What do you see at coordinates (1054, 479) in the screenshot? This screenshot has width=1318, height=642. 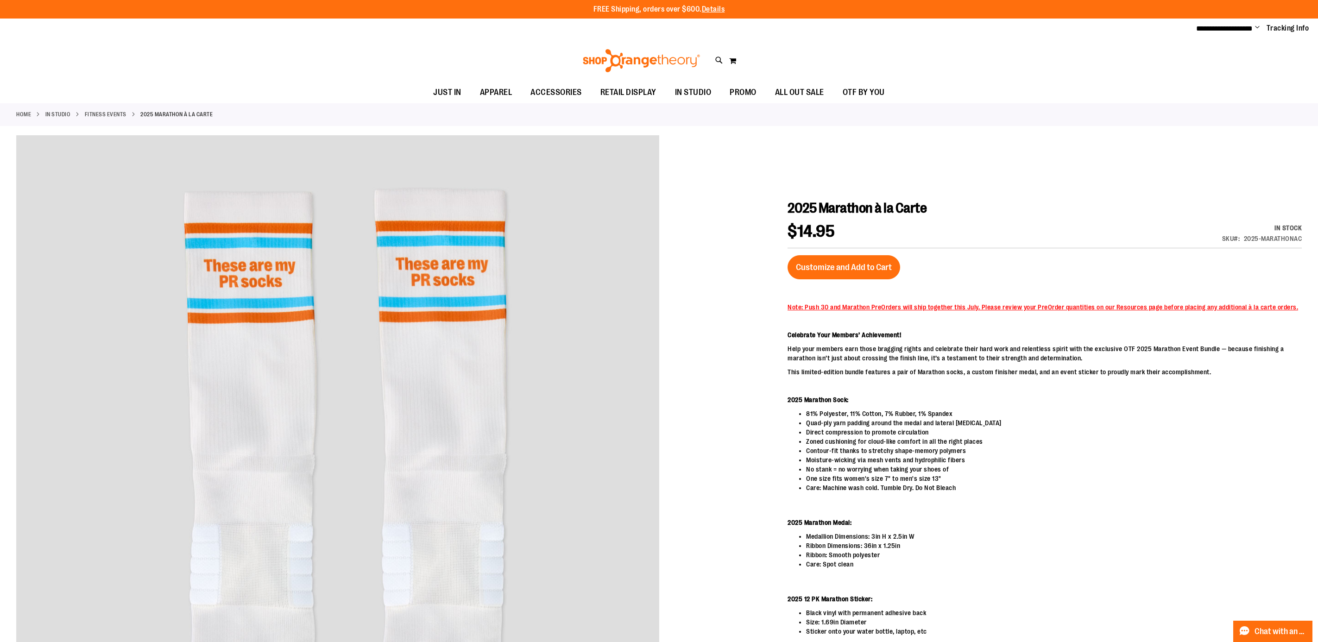 I see `li: One size fits women's size 7" to men's size 13"` at bounding box center [1054, 479].